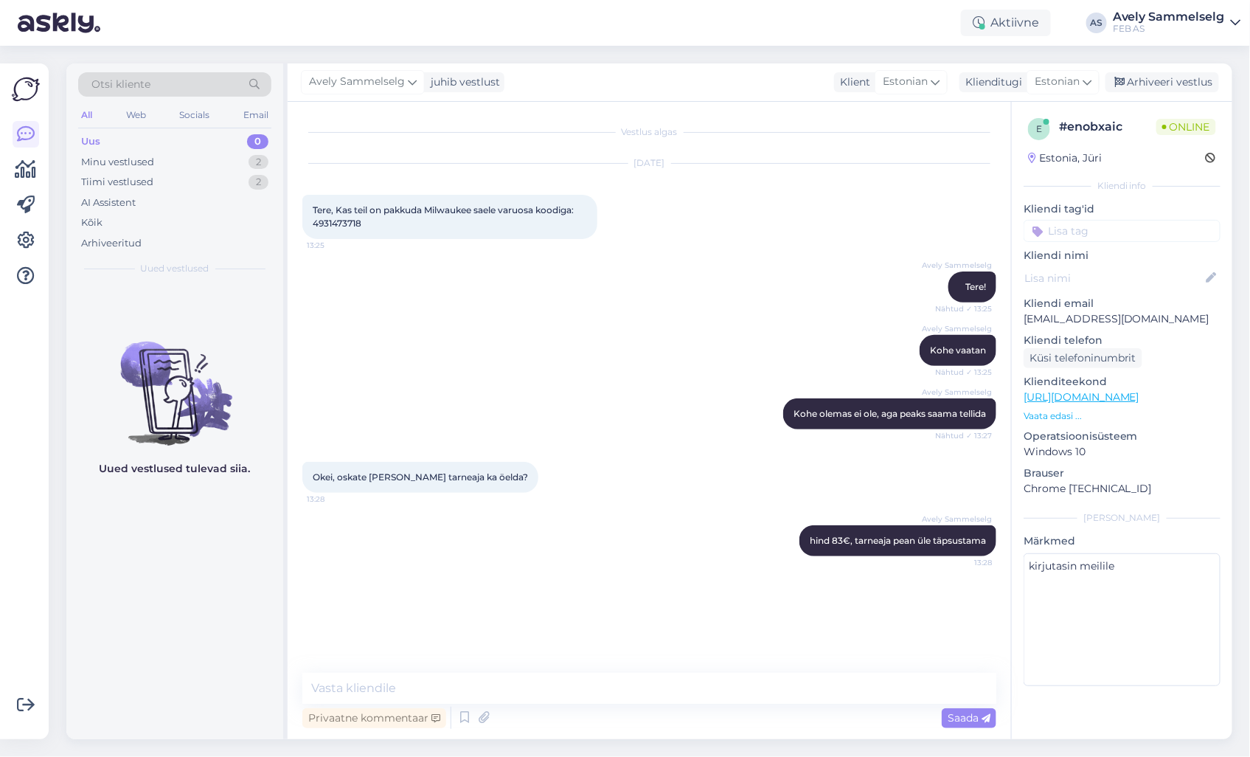 This screenshot has width=1250, height=757. What do you see at coordinates (108, 203) in the screenshot?
I see `div: AI Assistent` at bounding box center [108, 203].